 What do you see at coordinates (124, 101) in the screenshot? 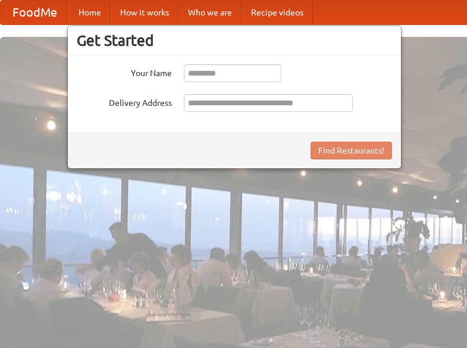
I see `label: Delivery Address` at bounding box center [124, 101].